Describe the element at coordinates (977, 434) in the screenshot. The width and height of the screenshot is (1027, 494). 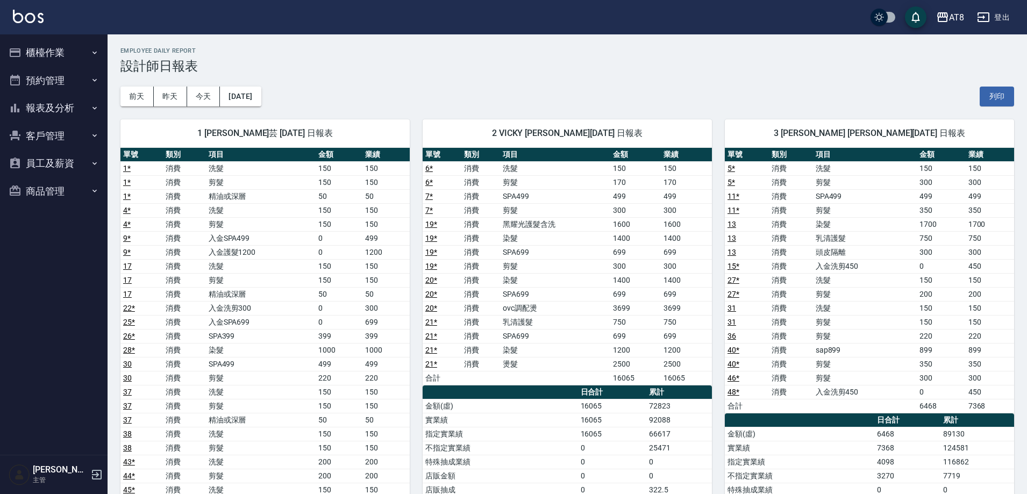
I see `td: 89130` at that location.